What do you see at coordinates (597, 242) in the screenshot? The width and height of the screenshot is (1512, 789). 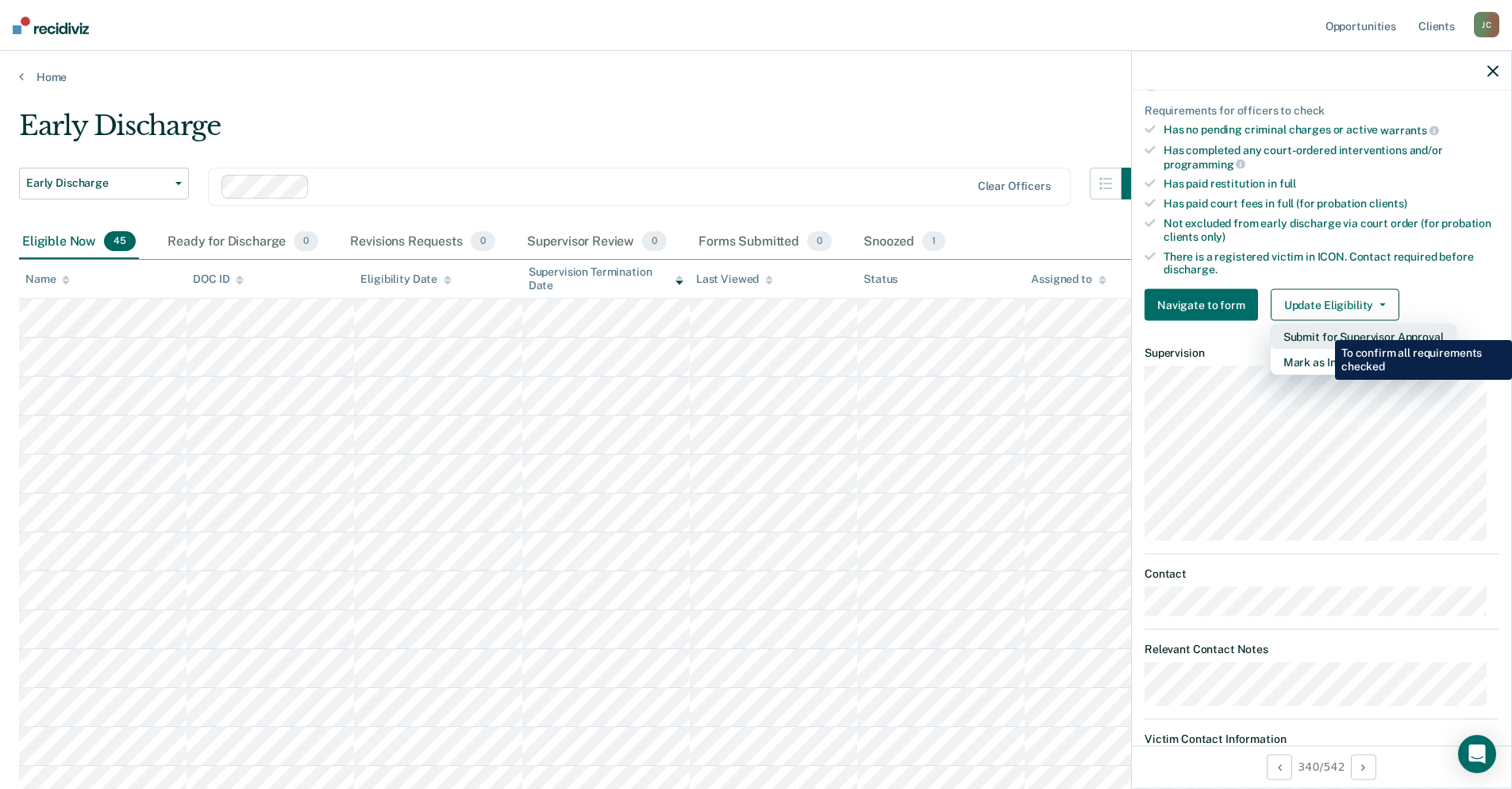 I see `div: Supervisor Review` at bounding box center [597, 242].